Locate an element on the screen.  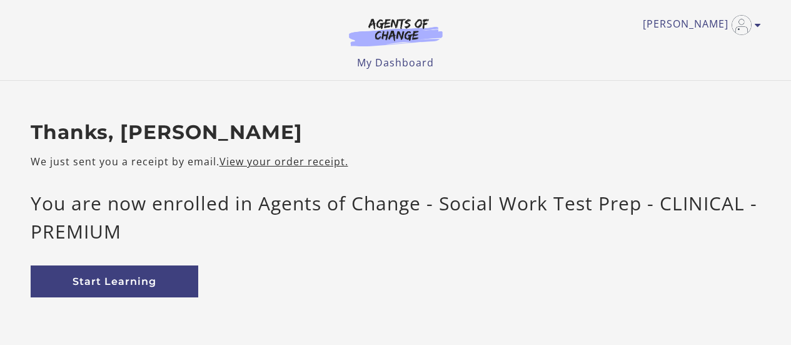
a: My Dashboard is located at coordinates (395, 63).